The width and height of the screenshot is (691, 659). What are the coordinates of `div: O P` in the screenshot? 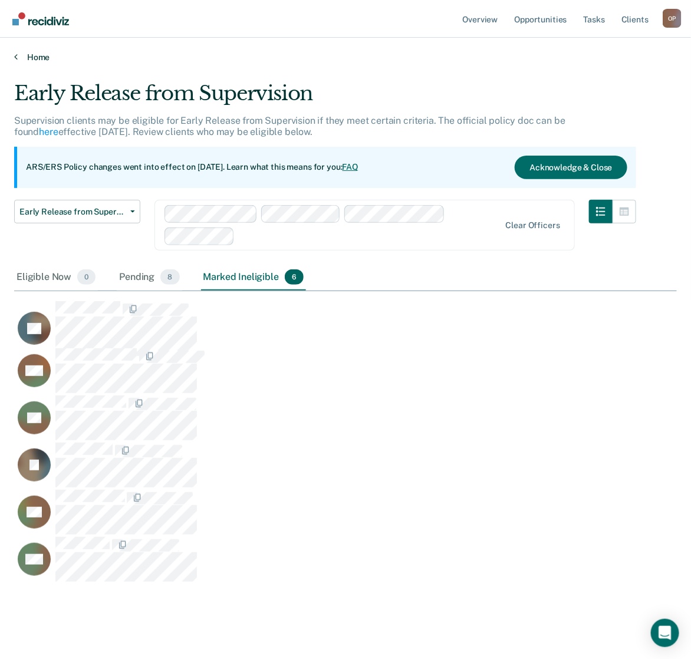 It's located at (672, 18).